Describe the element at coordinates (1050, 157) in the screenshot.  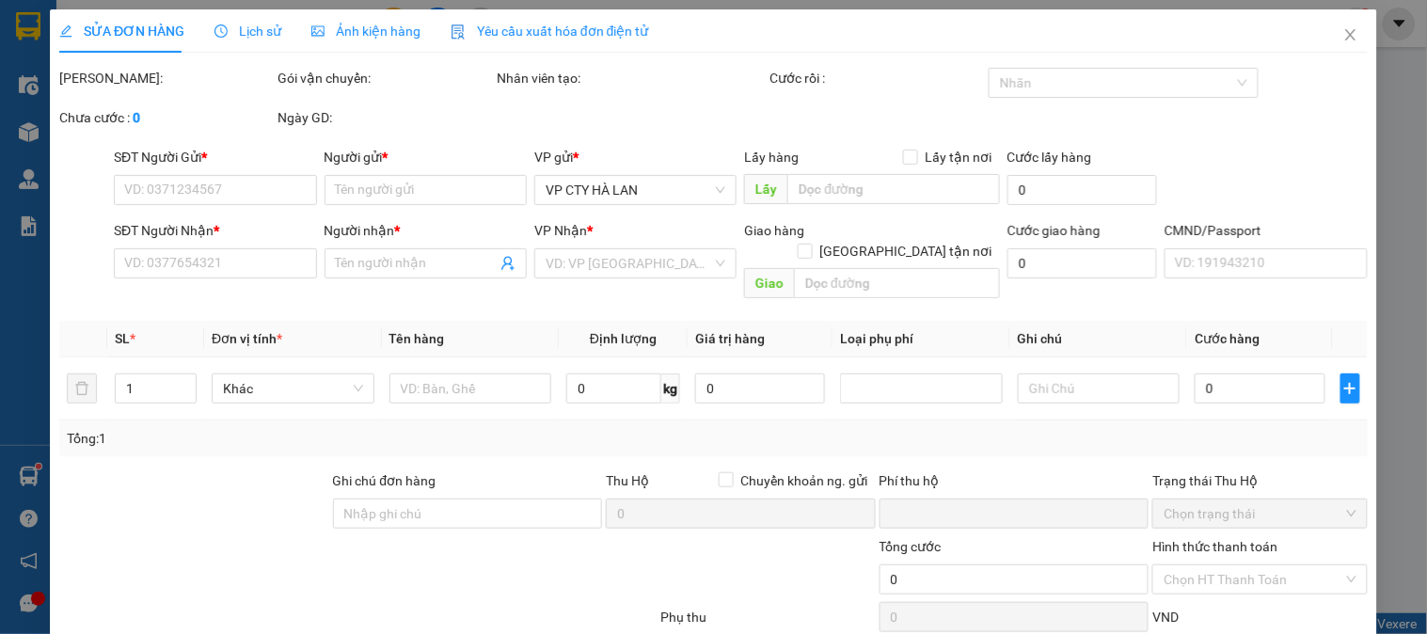
I see `label: Cước lấy hàng` at that location.